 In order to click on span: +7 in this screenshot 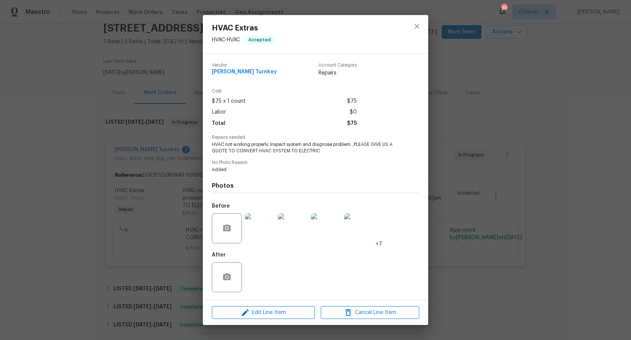, I will do `click(379, 244)`.